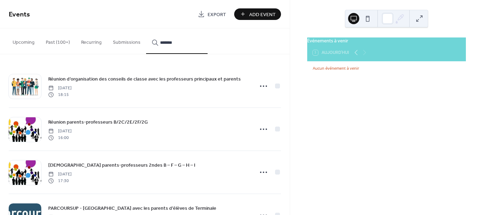 The height and width of the screenshot is (215, 483). I want to click on a: Export, so click(212, 14).